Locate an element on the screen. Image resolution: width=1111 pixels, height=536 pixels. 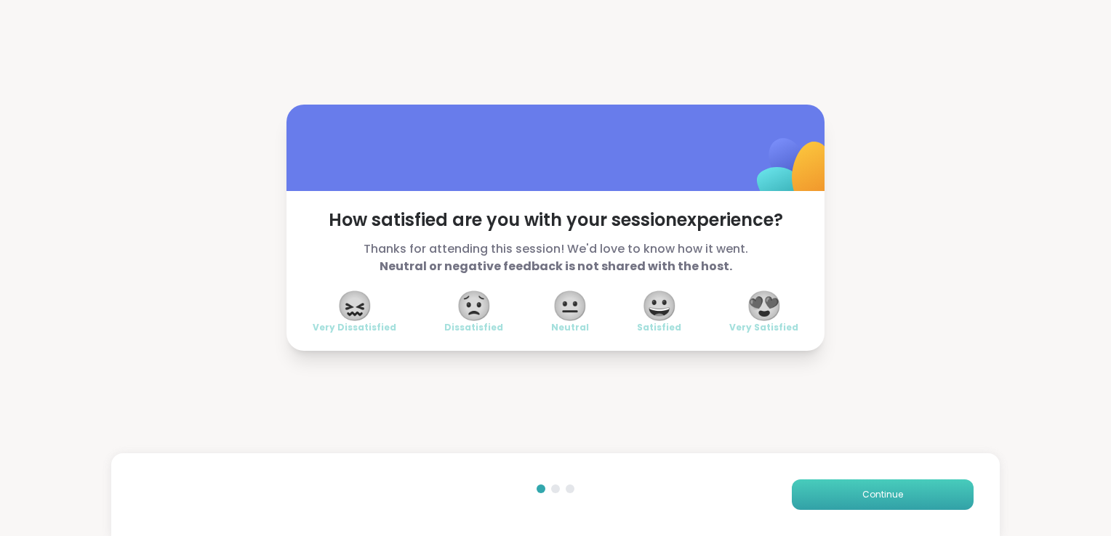
button: Continue is located at coordinates (883, 495).